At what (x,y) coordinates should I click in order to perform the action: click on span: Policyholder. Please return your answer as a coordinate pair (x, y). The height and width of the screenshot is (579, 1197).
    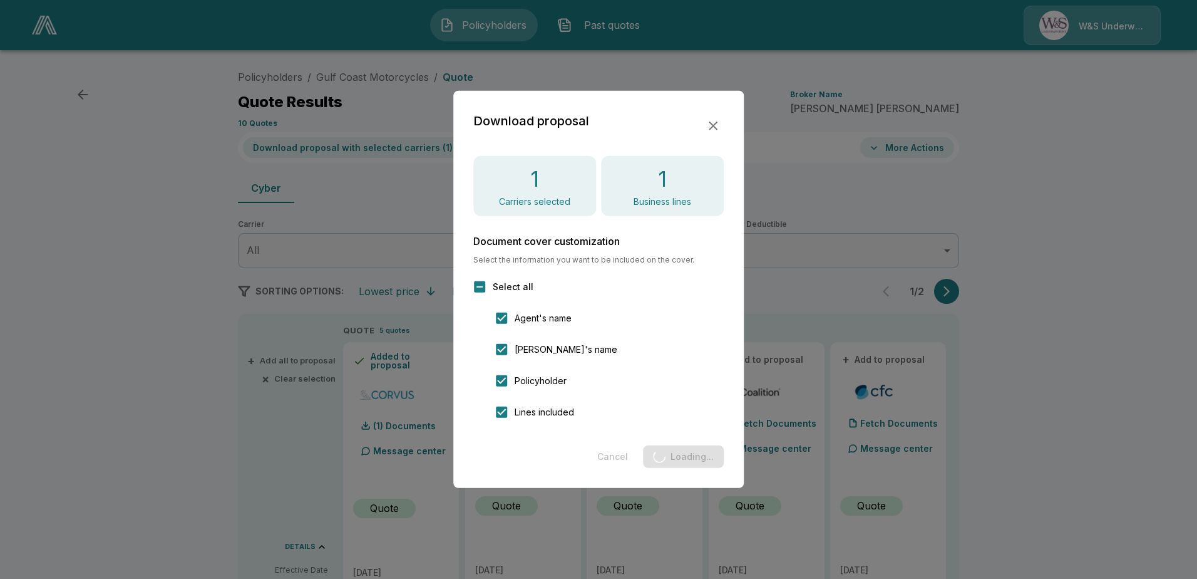
    Looking at the image, I should click on (540, 380).